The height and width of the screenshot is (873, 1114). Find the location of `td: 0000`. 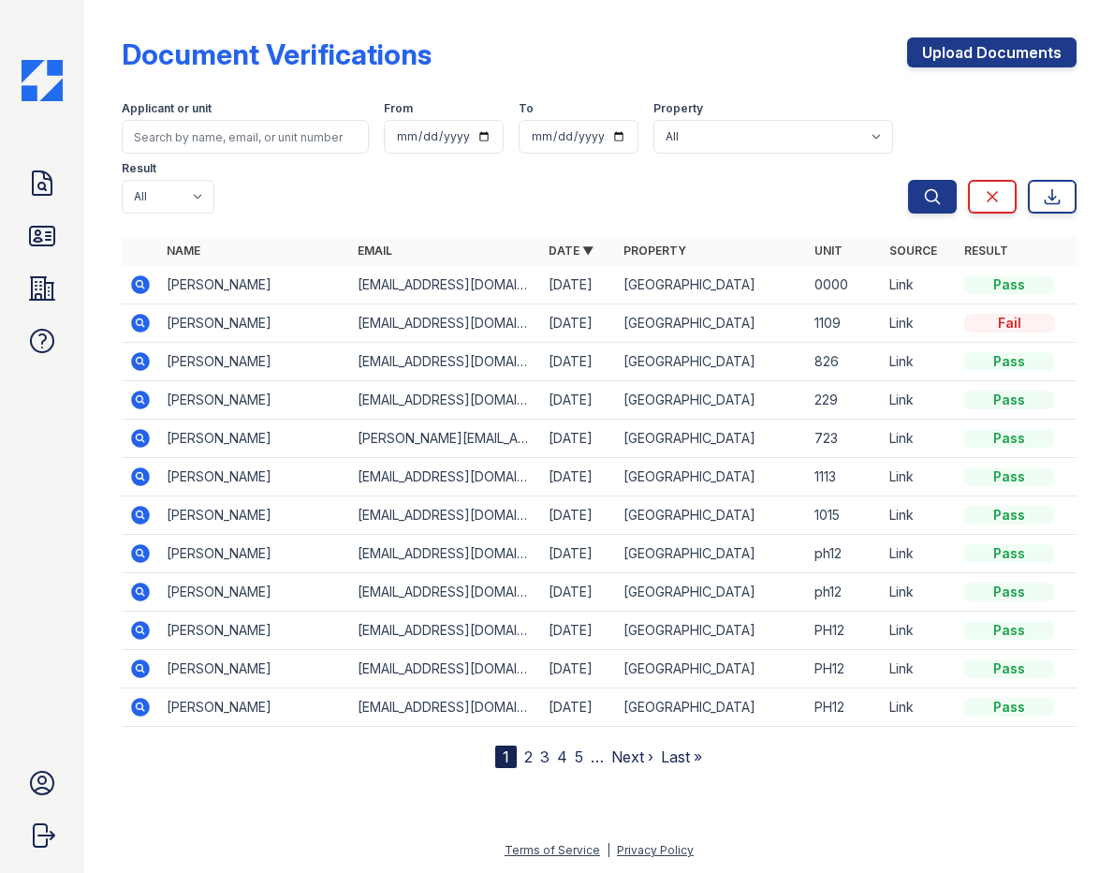

td: 0000 is located at coordinates (845, 285).